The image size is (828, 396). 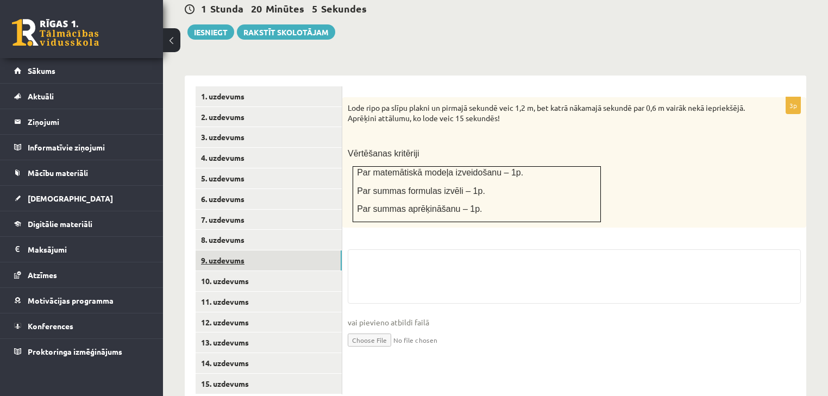 What do you see at coordinates (81, 300) in the screenshot?
I see `a: Motivācijas programma` at bounding box center [81, 300].